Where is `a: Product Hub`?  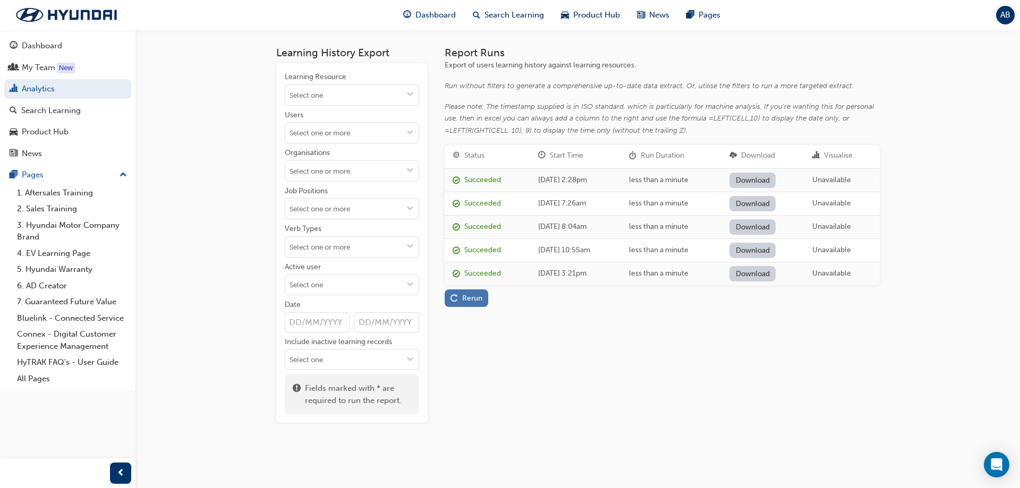 a: Product Hub is located at coordinates (68, 132).